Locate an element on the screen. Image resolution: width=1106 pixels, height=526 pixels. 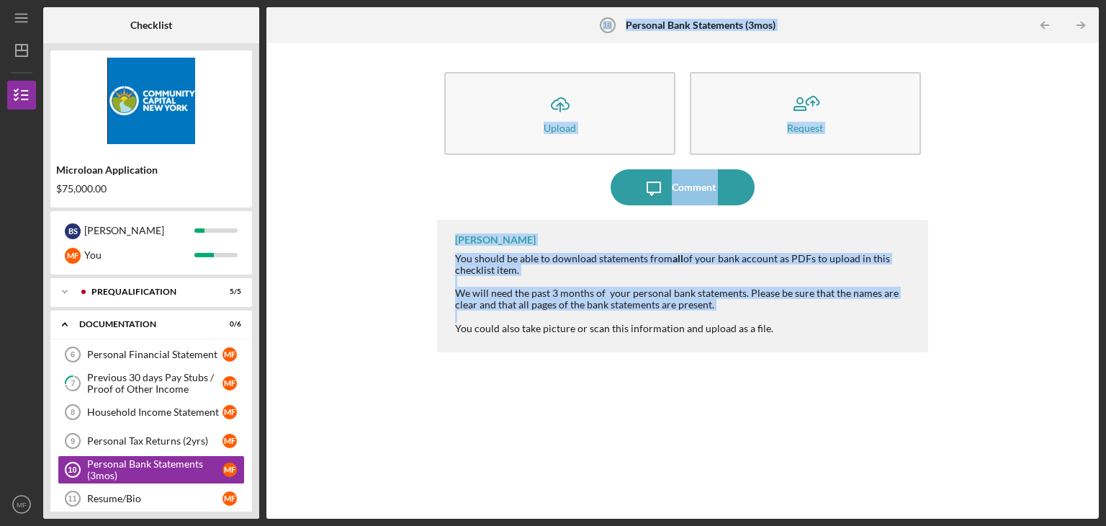
div: Previous 30 days Pay Stubs / Proof of Other Income is located at coordinates (155, 383).